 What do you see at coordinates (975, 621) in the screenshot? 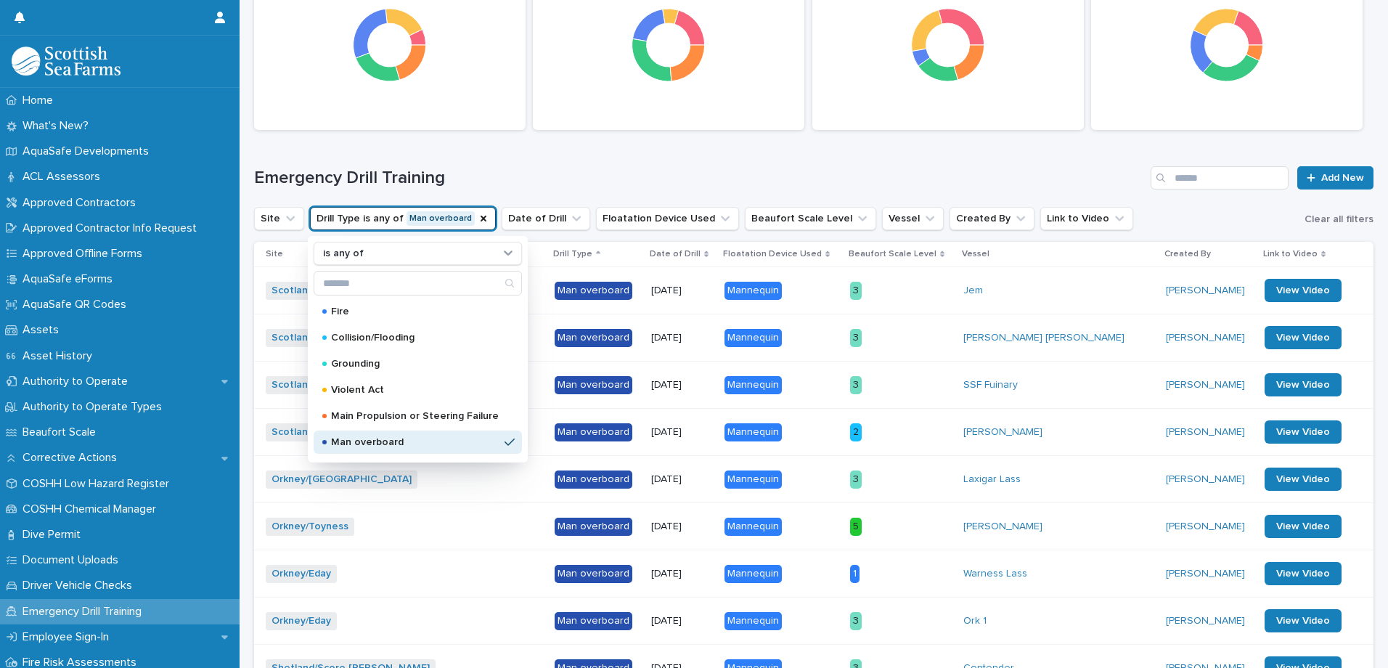
I see `a: Ork 1` at bounding box center [975, 621].